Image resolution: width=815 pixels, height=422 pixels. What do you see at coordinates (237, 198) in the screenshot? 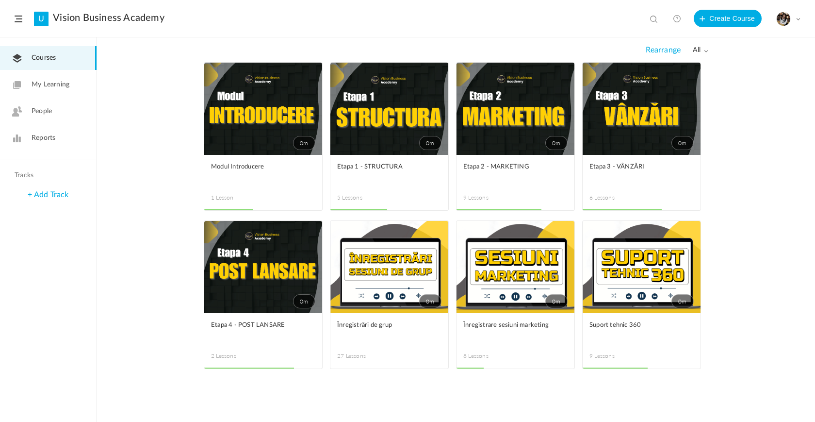
I see `span: 1 Lesson` at bounding box center [237, 198].